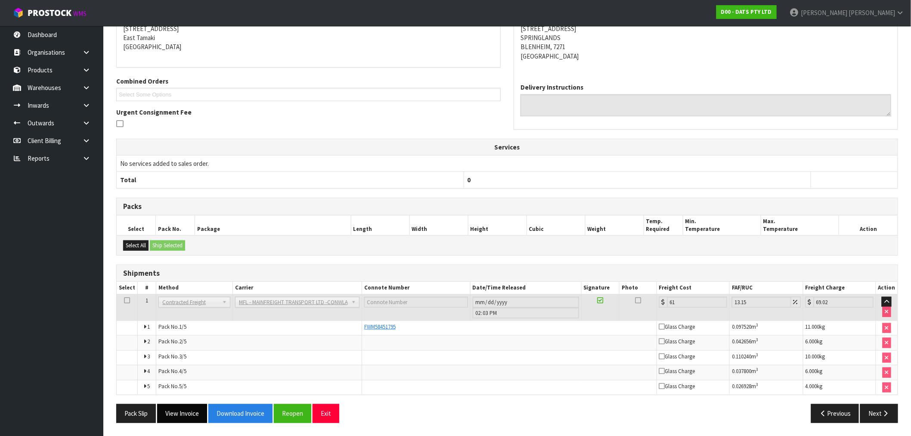 Image resolution: width=911 pixels, height=436 pixels. Describe the element at coordinates (552, 87) in the screenshot. I see `label: Delivery Instructions` at that location.